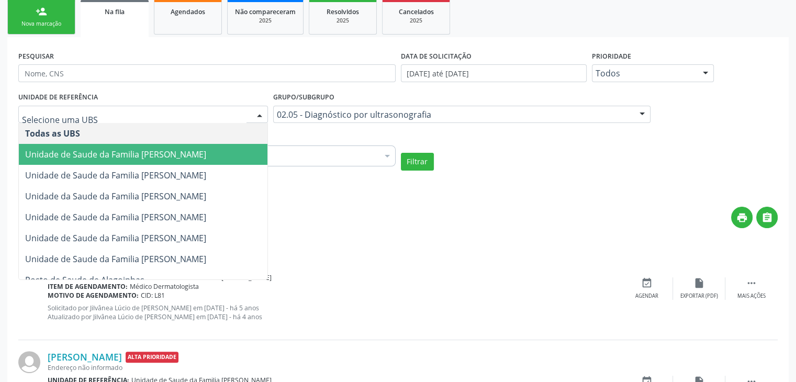  Describe the element at coordinates (343, 12) in the screenshot. I see `span: Resolvidos` at that location.